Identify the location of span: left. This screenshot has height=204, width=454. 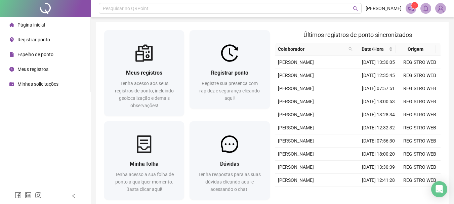
(74, 196).